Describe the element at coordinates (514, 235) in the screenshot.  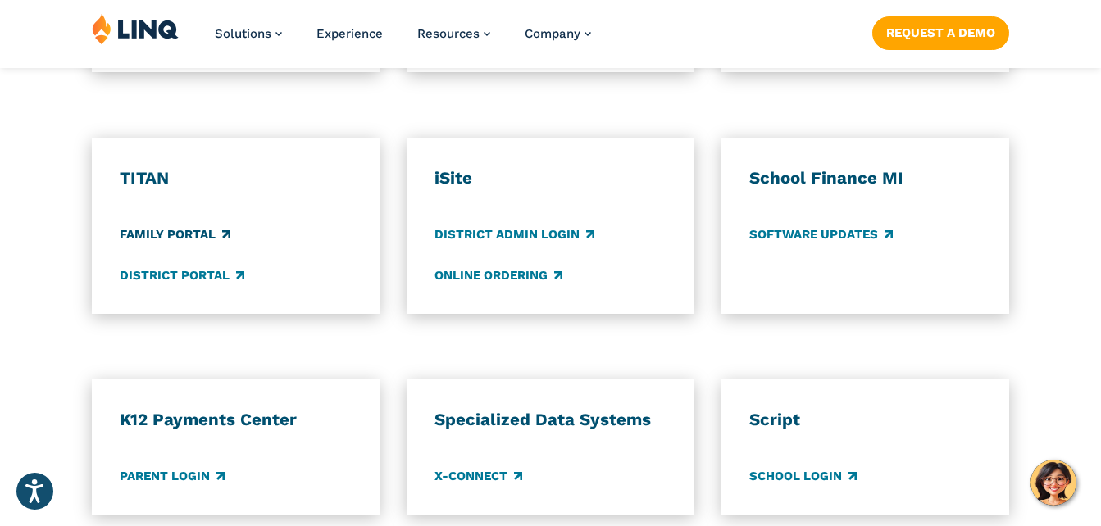
I see `a: District Admin Login` at that location.